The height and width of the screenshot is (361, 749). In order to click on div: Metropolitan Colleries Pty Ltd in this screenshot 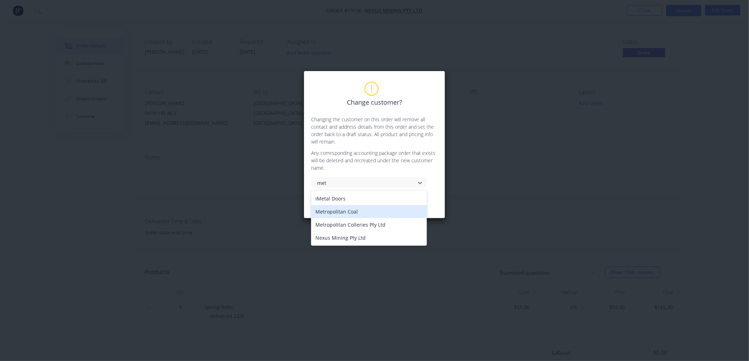, I will do `click(369, 225)`.